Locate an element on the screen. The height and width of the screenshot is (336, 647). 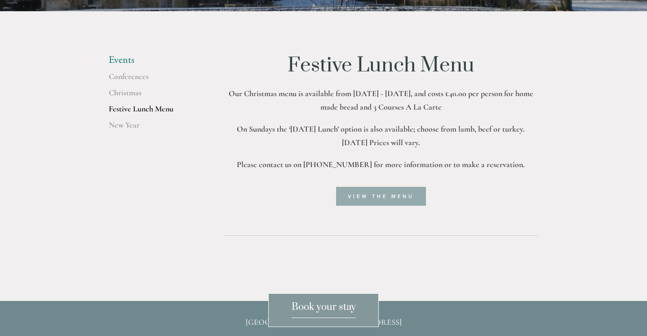
li: Events is located at coordinates (151, 60).